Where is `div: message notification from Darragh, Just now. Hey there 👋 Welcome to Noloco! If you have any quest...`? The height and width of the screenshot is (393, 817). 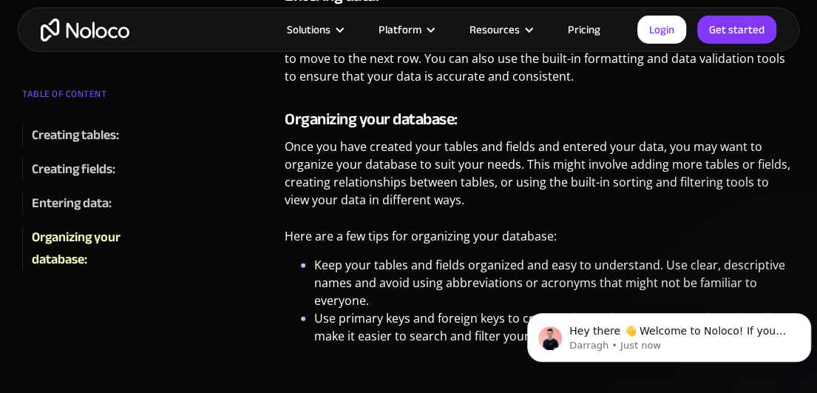 div: message notification from Darragh, Just now. Hey there 👋 Welcome to Noloco! If you have any quest... is located at coordinates (148, 55).